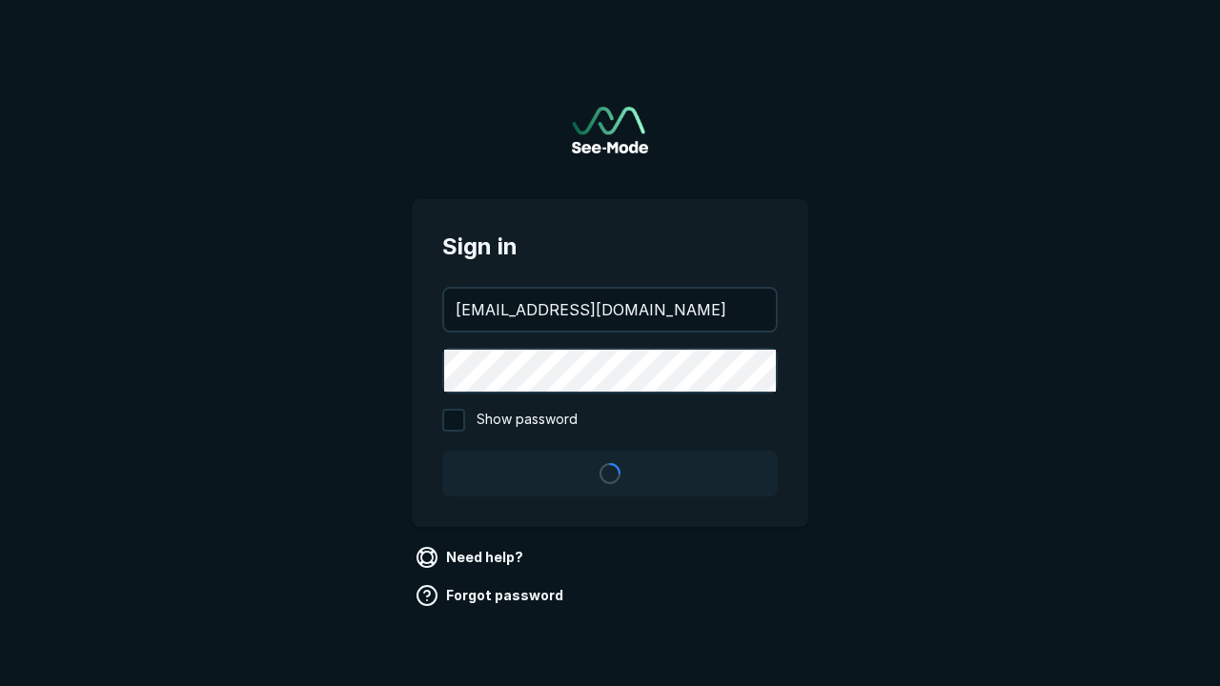 The height and width of the screenshot is (686, 1220). What do you see at coordinates (610, 130) in the screenshot?
I see `img: See-Mode Logo` at bounding box center [610, 130].